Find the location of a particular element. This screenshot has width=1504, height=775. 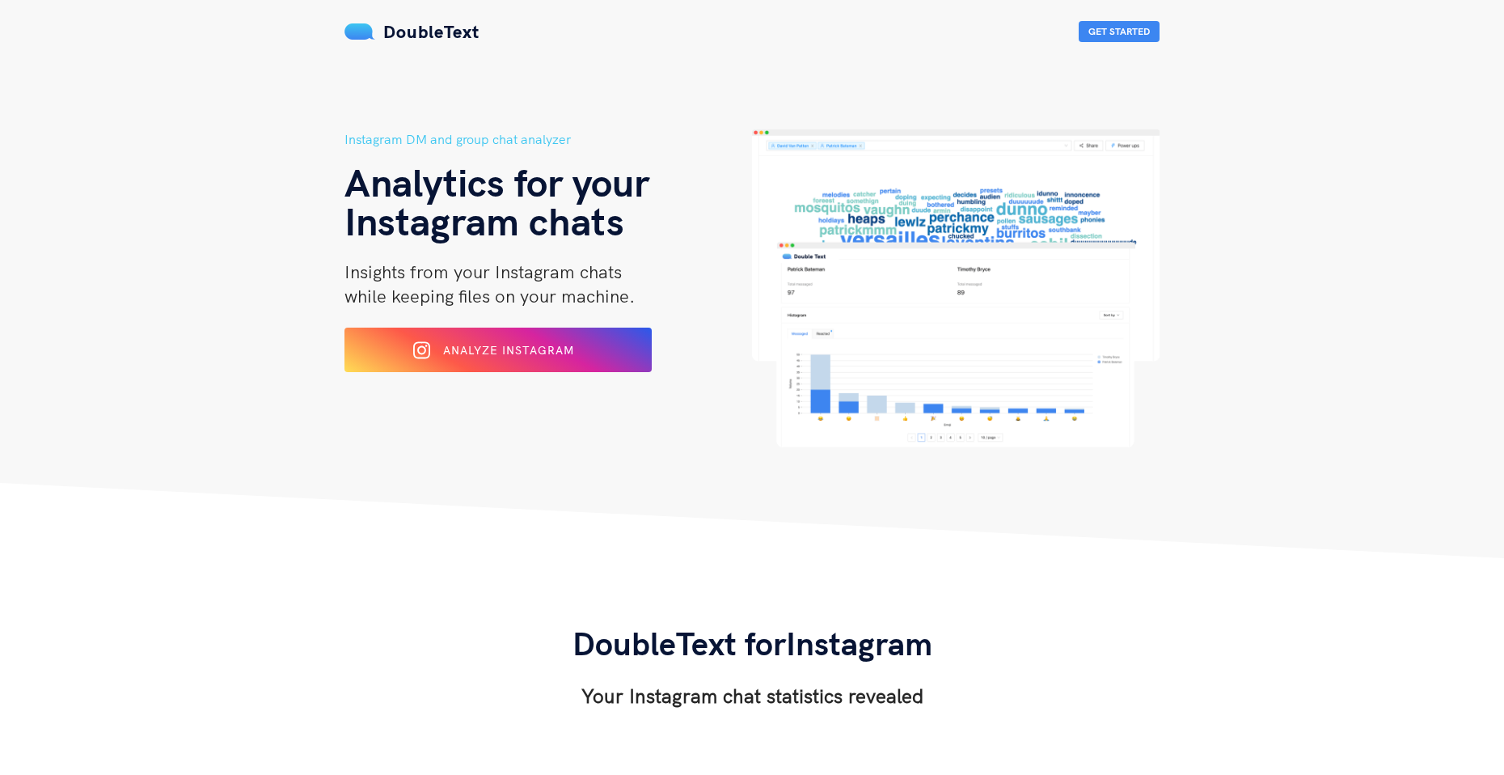

a: DoubleText is located at coordinates (412, 32).